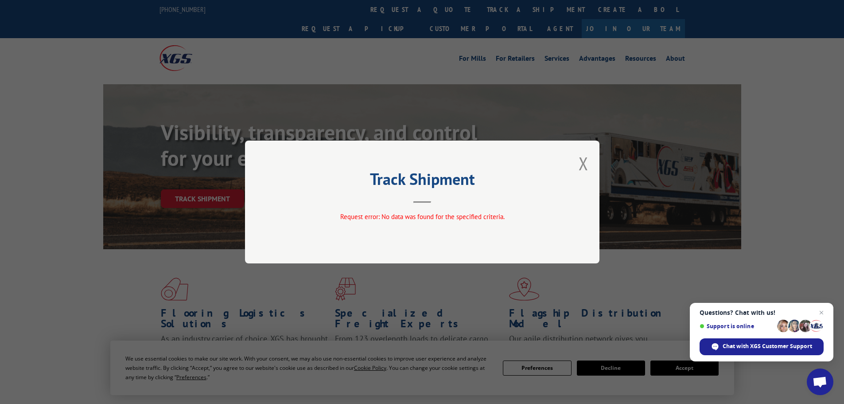  What do you see at coordinates (583, 163) in the screenshot?
I see `button: Close modal` at bounding box center [583, 163].